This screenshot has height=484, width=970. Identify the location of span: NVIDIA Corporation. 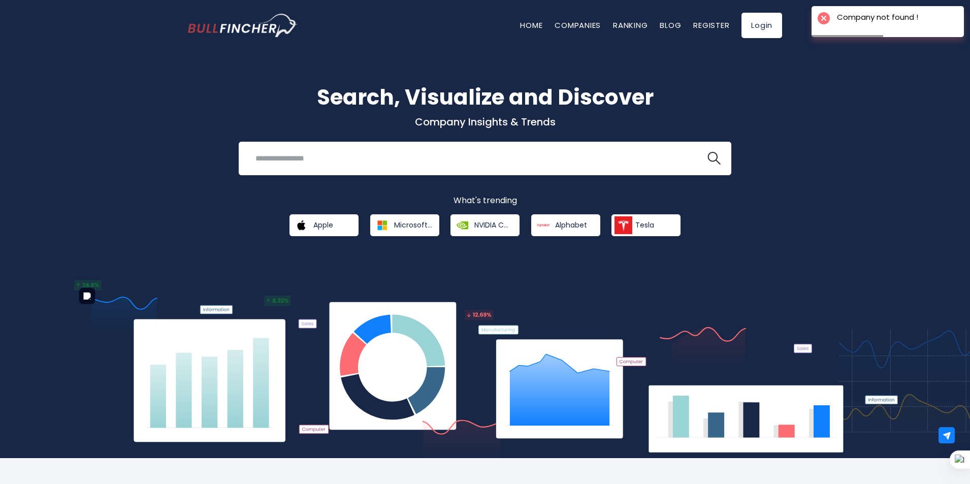
(493, 225).